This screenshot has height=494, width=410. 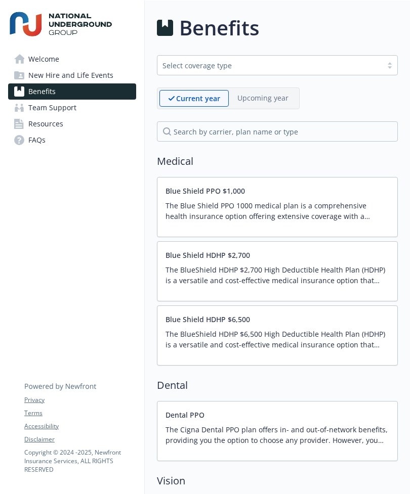 What do you see at coordinates (80, 400) in the screenshot?
I see `a: Privacy` at bounding box center [80, 400].